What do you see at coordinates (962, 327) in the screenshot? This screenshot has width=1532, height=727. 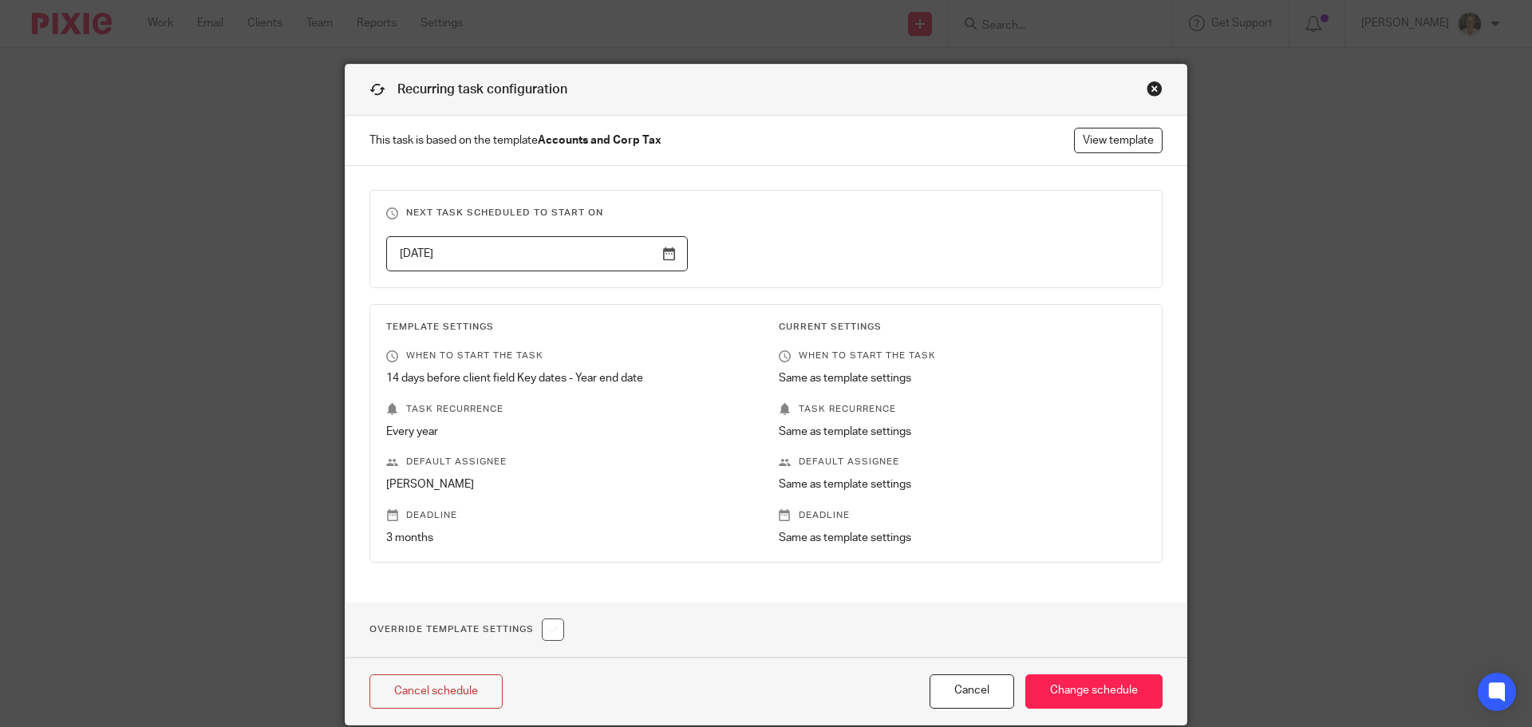 I see `h3: Current Settings` at bounding box center [962, 327].